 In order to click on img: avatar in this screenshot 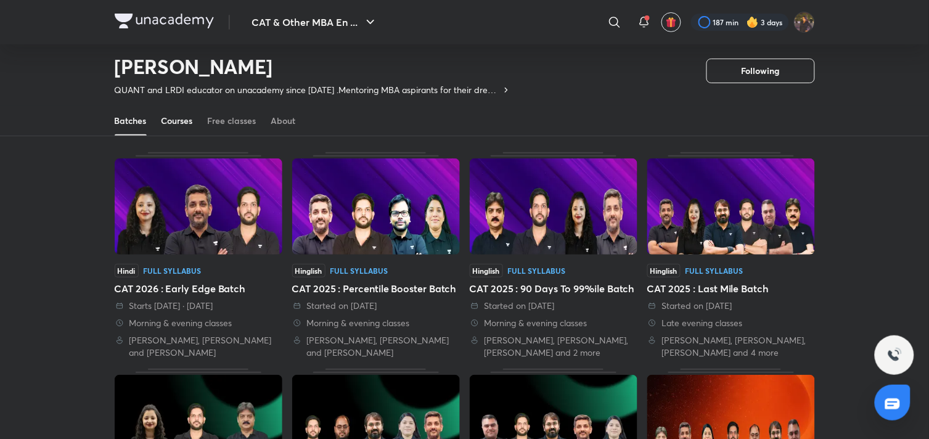, I will do `click(672, 22)`.